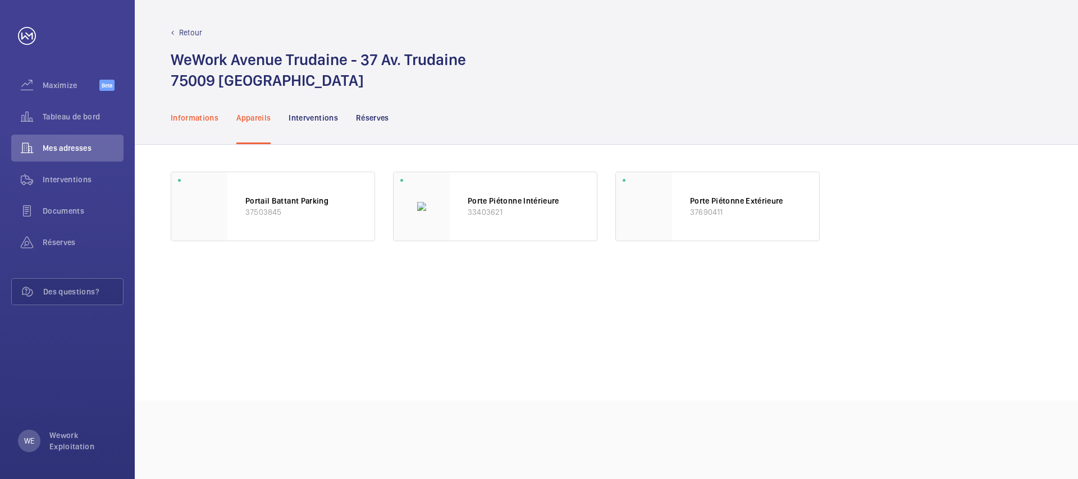 Image resolution: width=1078 pixels, height=479 pixels. I want to click on img: sliding_pedestrian_door.svg, so click(421, 207).